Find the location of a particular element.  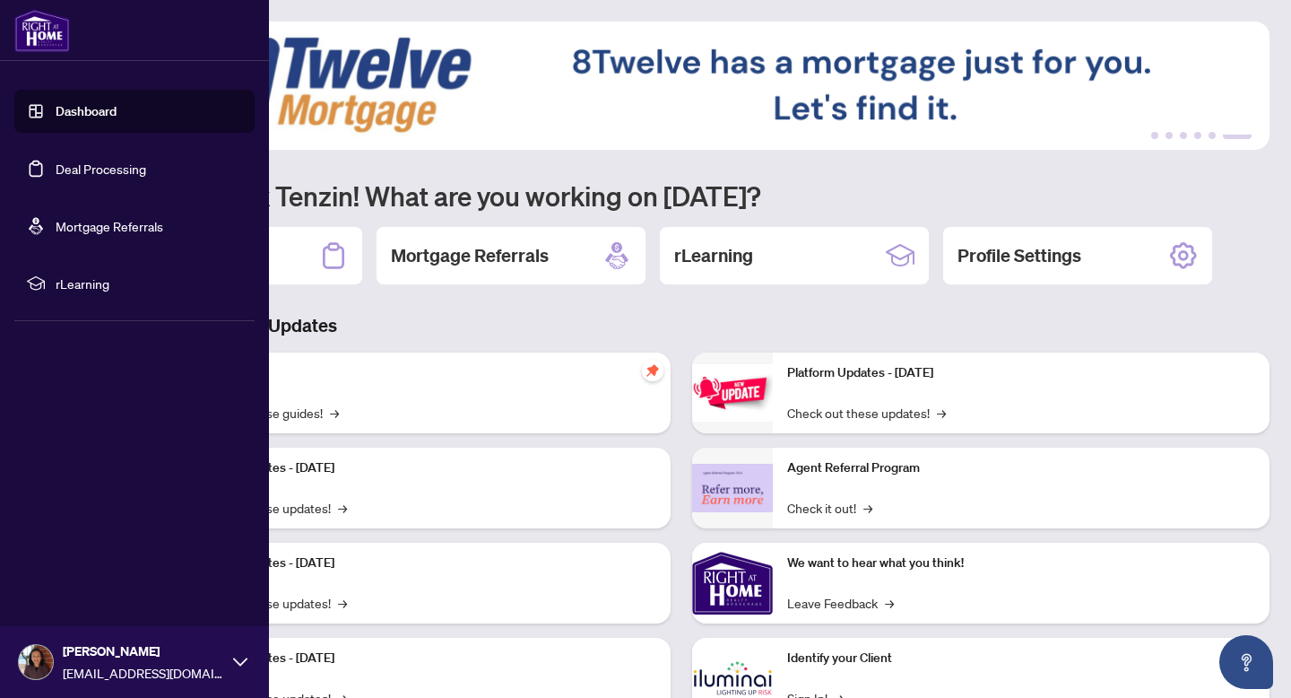

button: 6 is located at coordinates (1237, 135).